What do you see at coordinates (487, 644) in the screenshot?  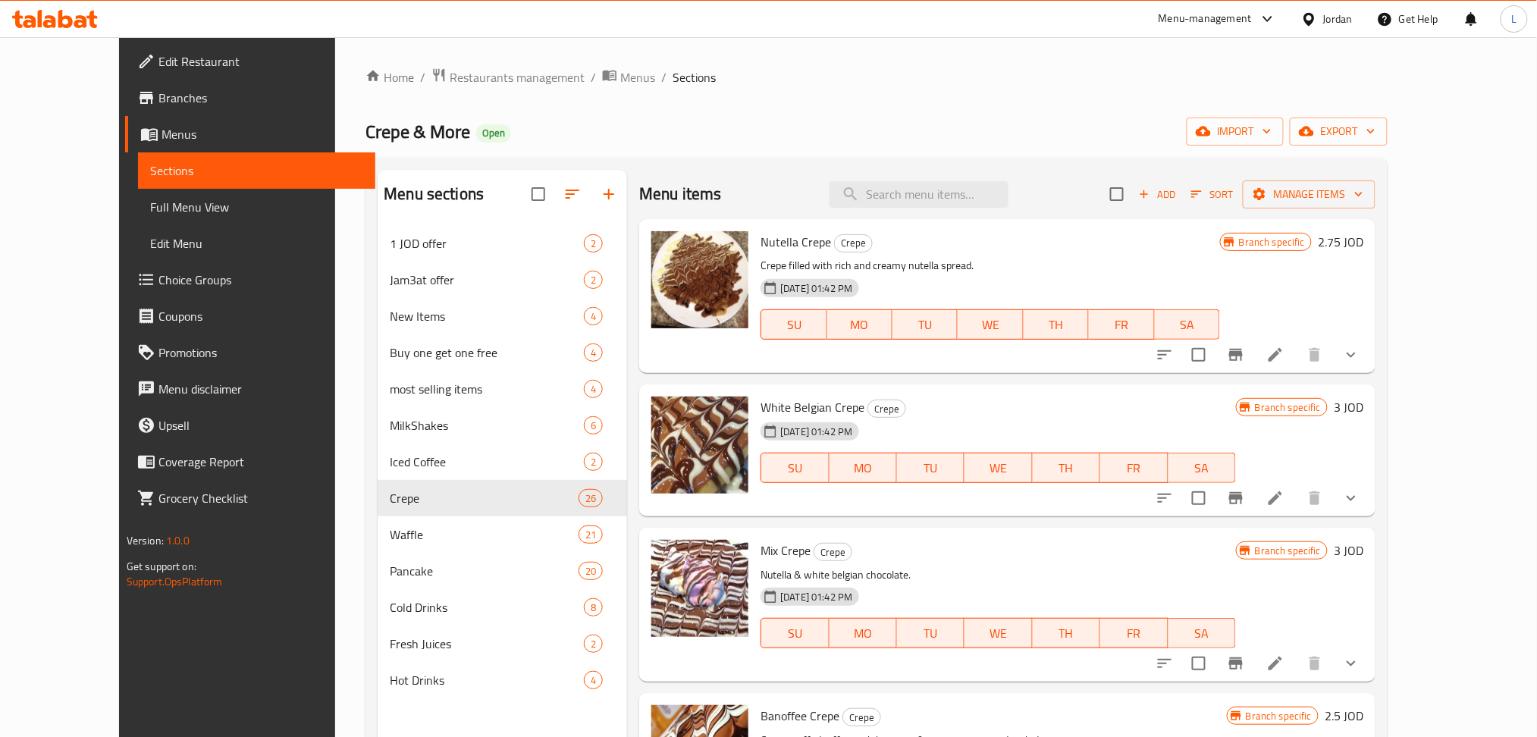 I see `span: Fresh Juices` at bounding box center [487, 644].